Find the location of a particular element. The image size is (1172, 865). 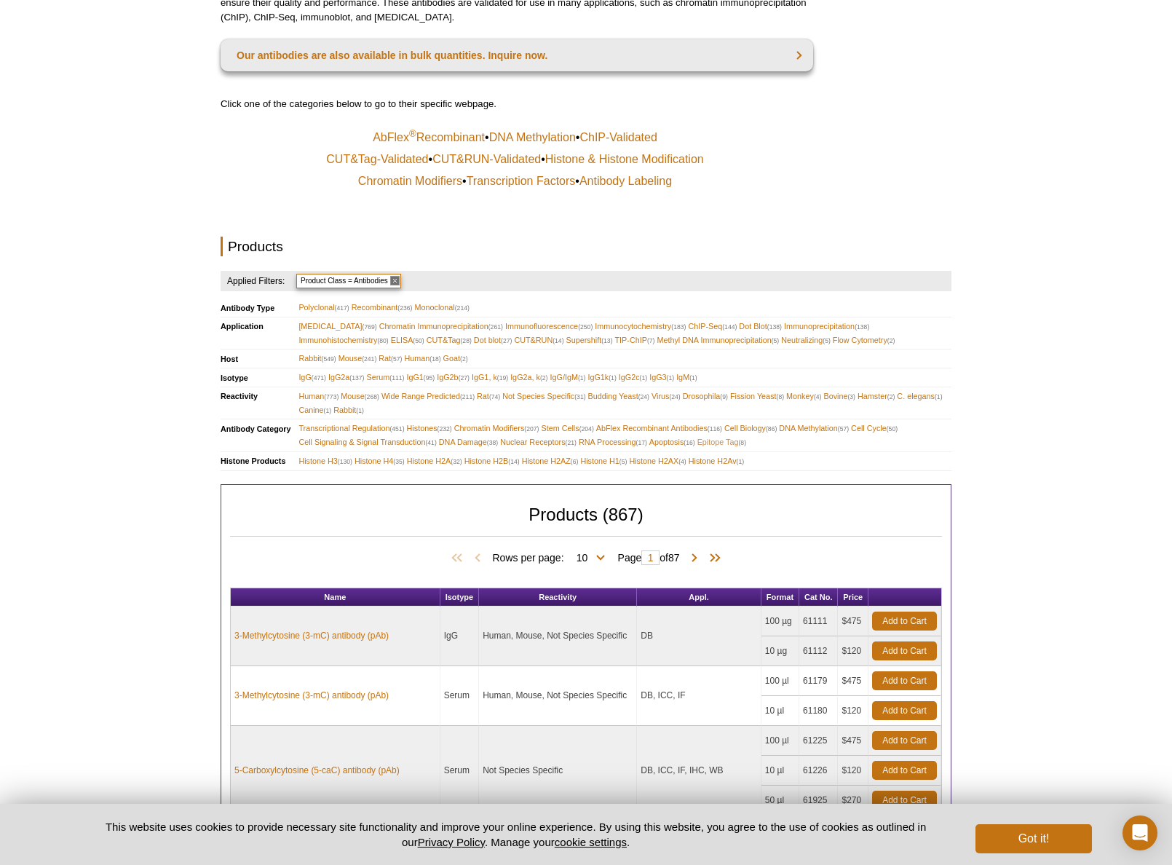

span: (9) is located at coordinates (723, 397).